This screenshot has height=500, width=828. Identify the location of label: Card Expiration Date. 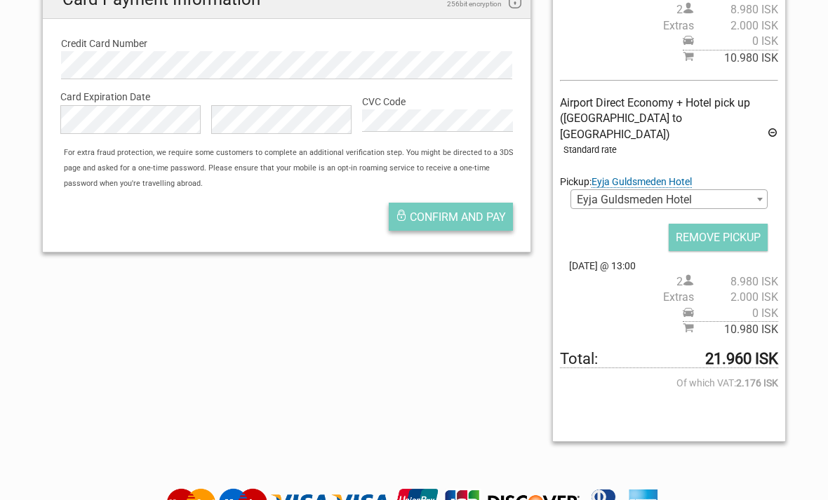
(286, 97).